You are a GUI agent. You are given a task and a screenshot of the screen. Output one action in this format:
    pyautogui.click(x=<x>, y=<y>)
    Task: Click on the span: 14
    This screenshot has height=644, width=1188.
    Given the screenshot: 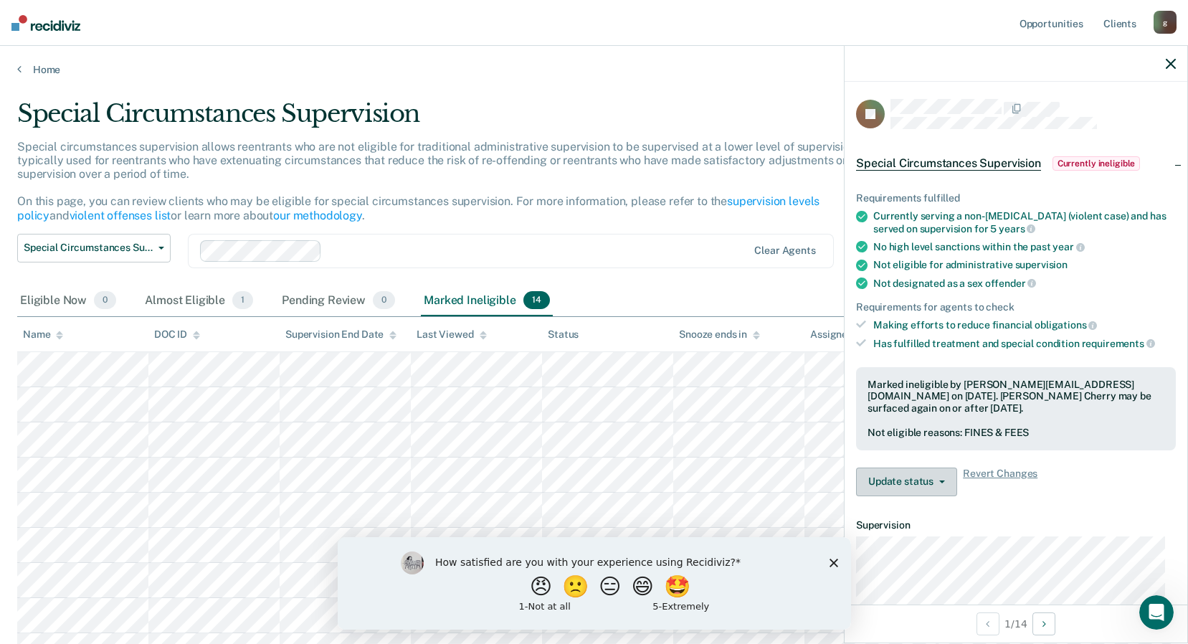 What is the action you would take?
    pyautogui.click(x=536, y=300)
    